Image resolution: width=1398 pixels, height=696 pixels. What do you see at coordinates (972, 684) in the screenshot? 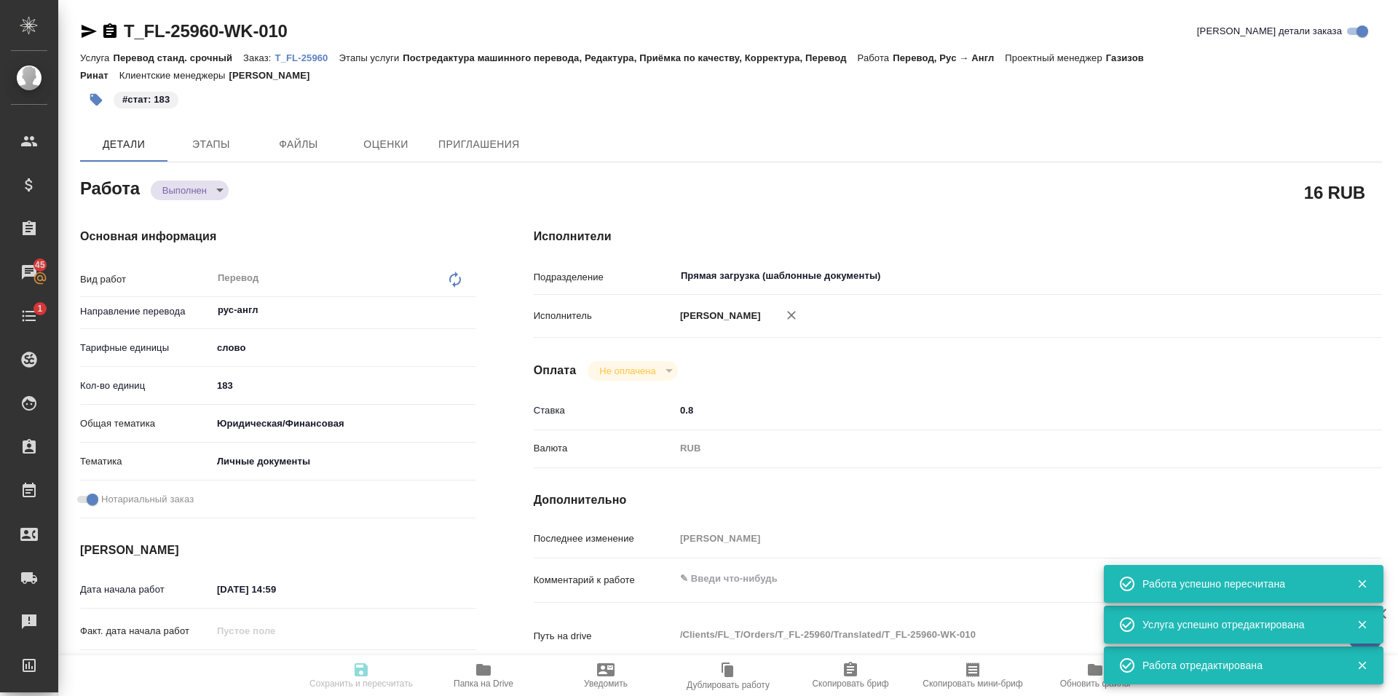
I see `span: Скопировать мини-бриф` at bounding box center [972, 684].